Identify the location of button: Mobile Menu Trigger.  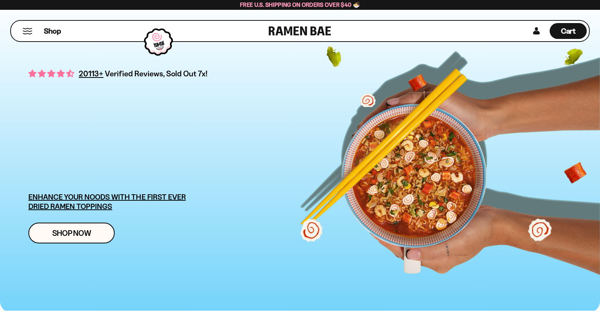
(27, 31).